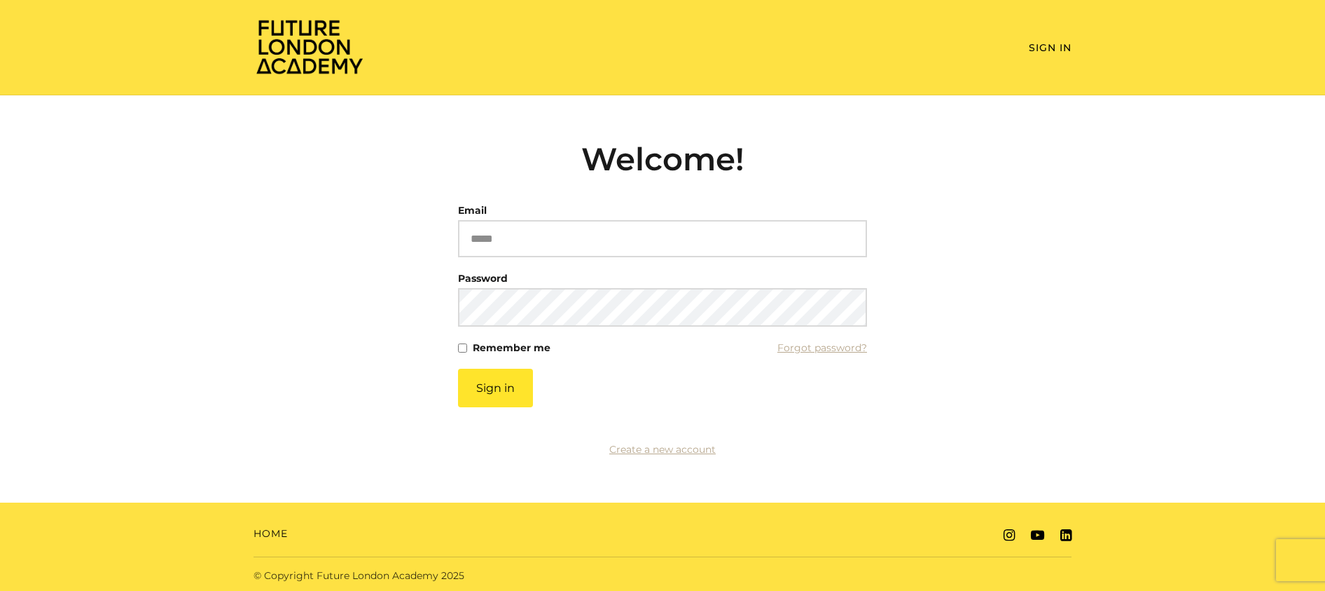  I want to click on div: © Copyright Future London Academy 2025, so click(453, 575).